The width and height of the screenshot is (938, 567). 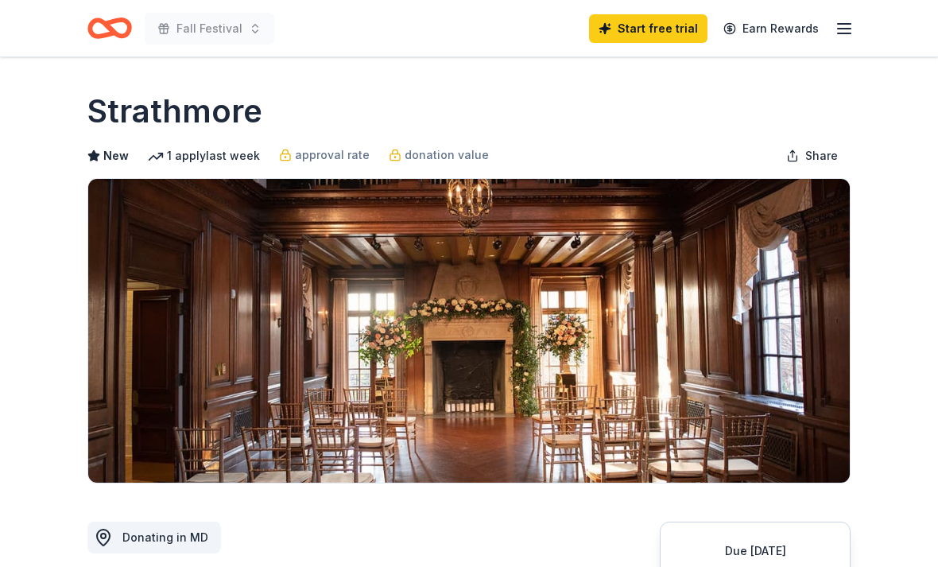 What do you see at coordinates (469, 331) in the screenshot?
I see `img: Image for Strathmore` at bounding box center [469, 331].